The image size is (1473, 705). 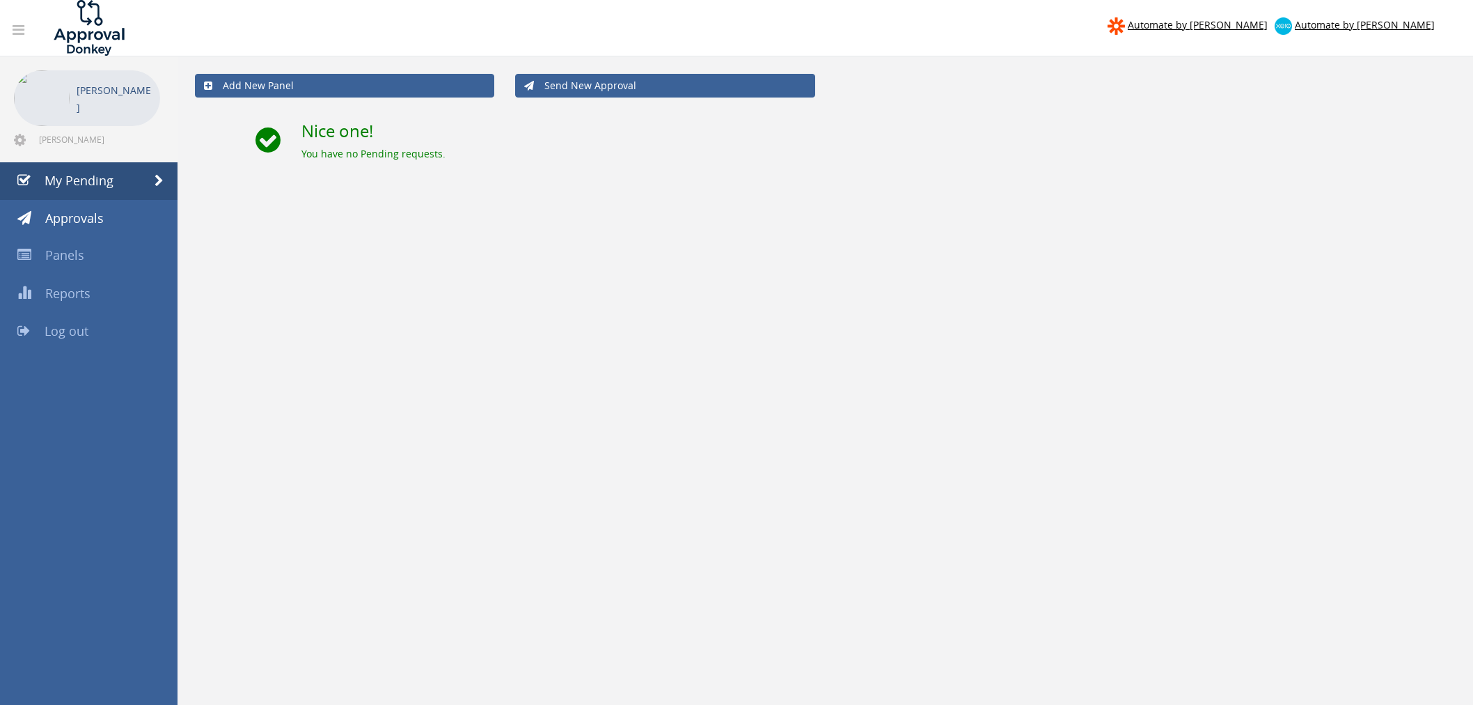 I want to click on a: Send New Approval, so click(x=665, y=86).